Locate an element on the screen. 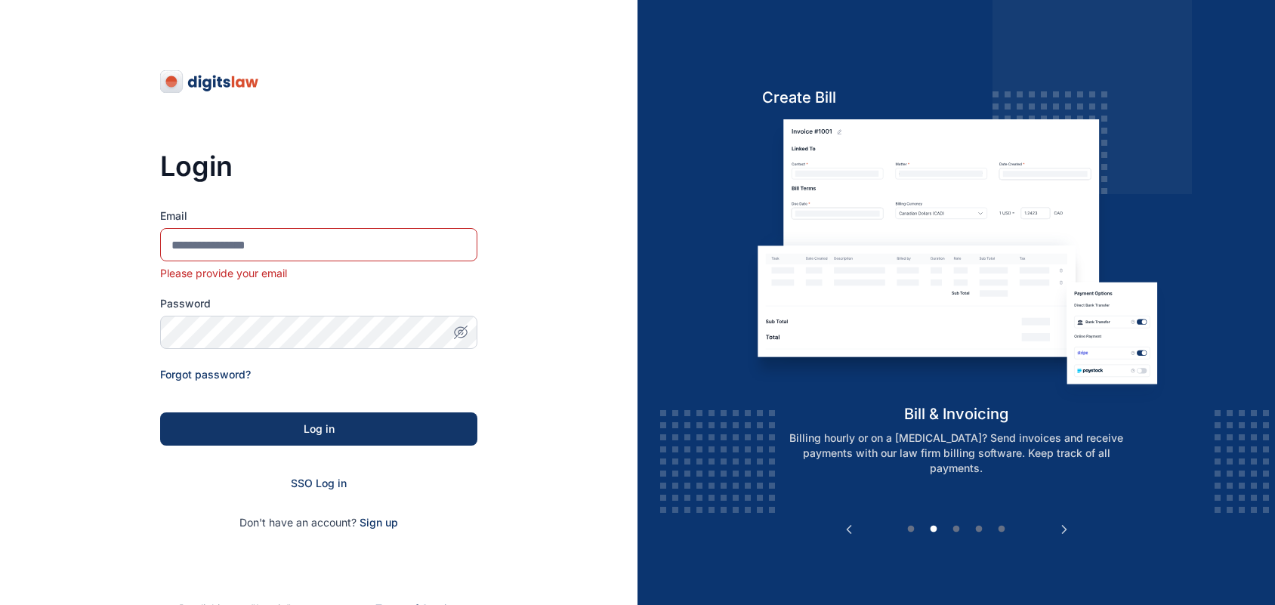 This screenshot has height=605, width=1275. img: bill-and-invoicin is located at coordinates (957, 261).